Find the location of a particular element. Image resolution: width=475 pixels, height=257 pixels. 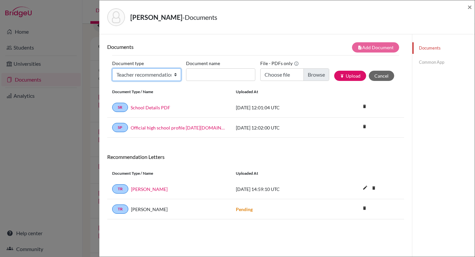

i: edit is located at coordinates (365, 187).